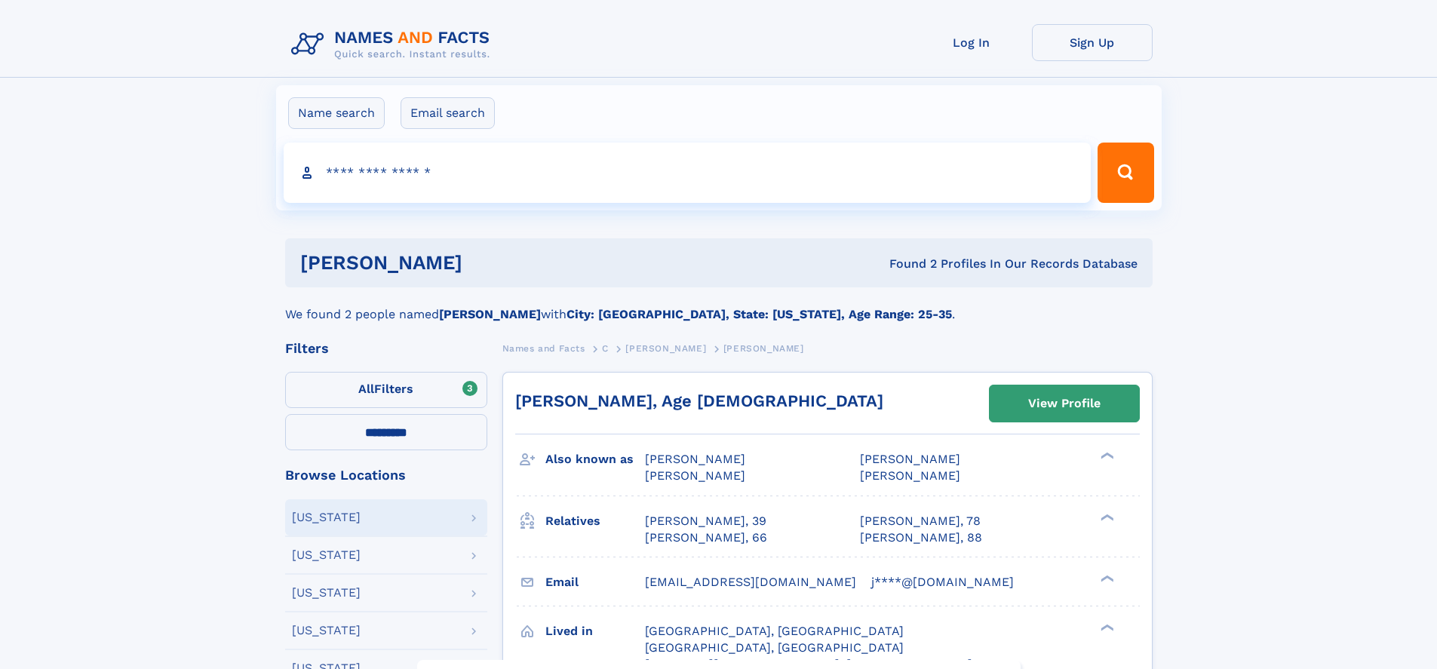 Image resolution: width=1437 pixels, height=669 pixels. What do you see at coordinates (386, 475) in the screenshot?
I see `div: Browse Locations` at bounding box center [386, 475].